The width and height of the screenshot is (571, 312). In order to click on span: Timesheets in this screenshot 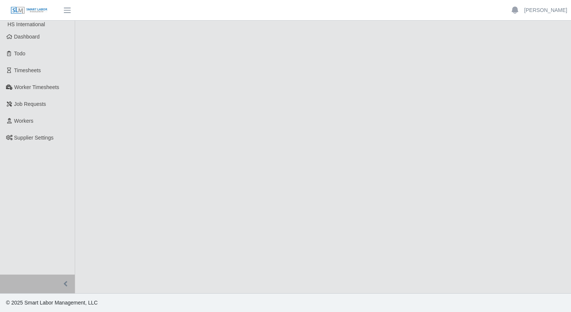, I will do `click(28, 70)`.